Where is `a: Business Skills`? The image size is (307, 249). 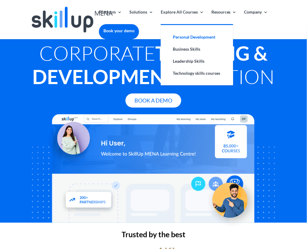
a: Business Skills is located at coordinates (197, 49).